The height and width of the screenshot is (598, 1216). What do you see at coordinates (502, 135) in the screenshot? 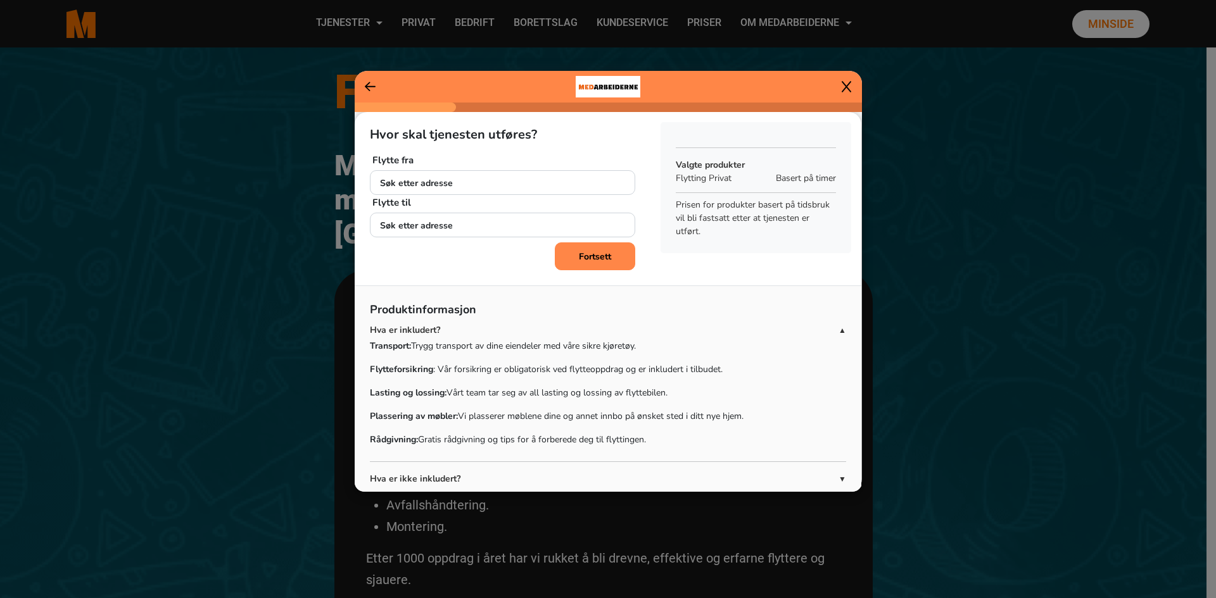
I see `h5: Hvor skal tjenesten utføres?` at bounding box center [502, 135].